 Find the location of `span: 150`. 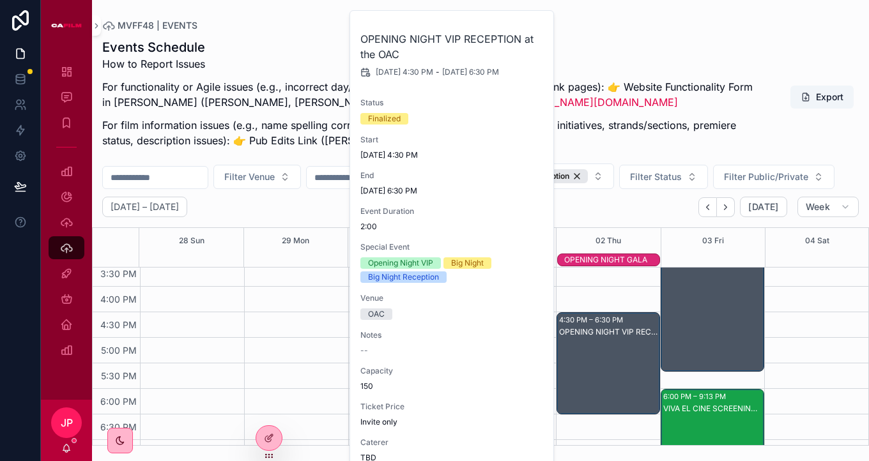

span: 150 is located at coordinates (452, 387).